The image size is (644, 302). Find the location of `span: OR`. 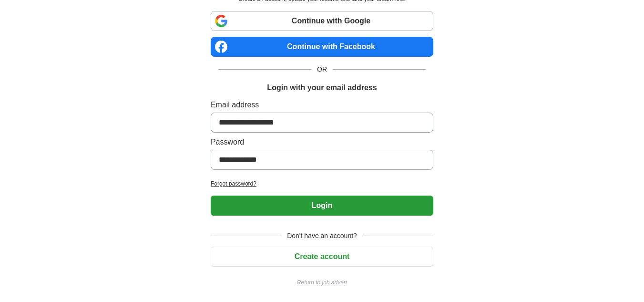

span: OR is located at coordinates (322, 69).